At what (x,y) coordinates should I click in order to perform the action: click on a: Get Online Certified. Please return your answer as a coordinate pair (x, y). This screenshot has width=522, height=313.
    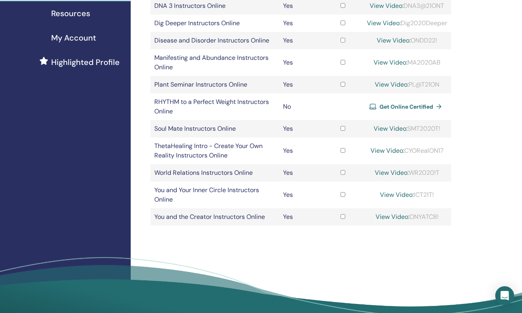
    Looking at the image, I should click on (407, 107).